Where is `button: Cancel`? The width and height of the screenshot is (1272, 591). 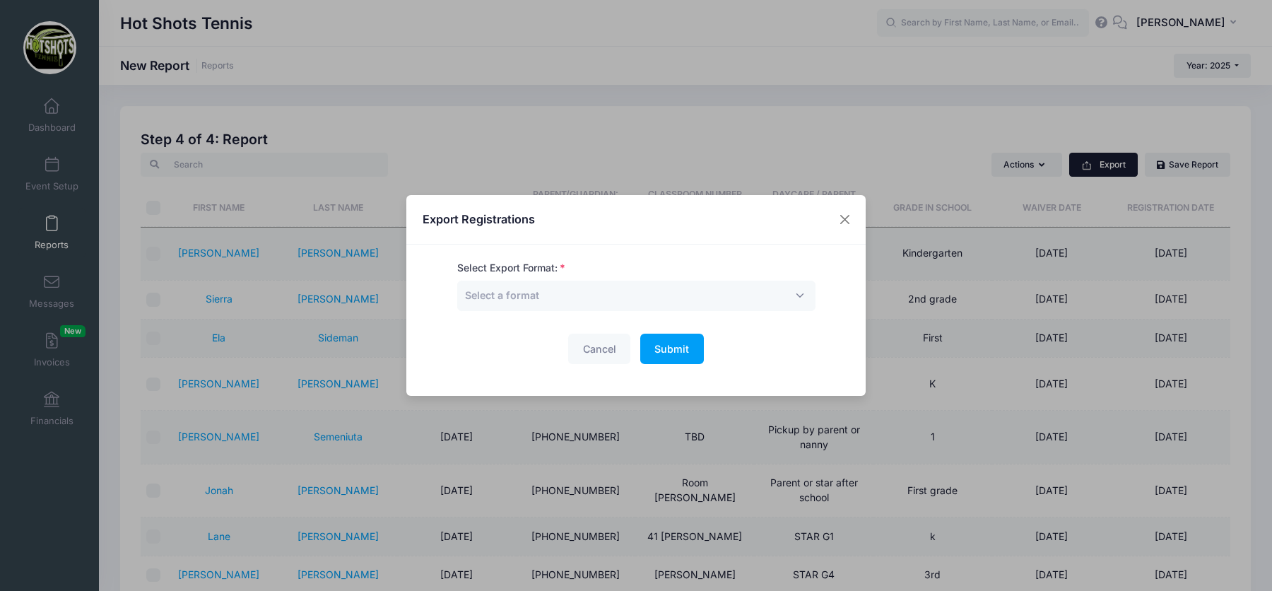 button: Cancel is located at coordinates (599, 348).